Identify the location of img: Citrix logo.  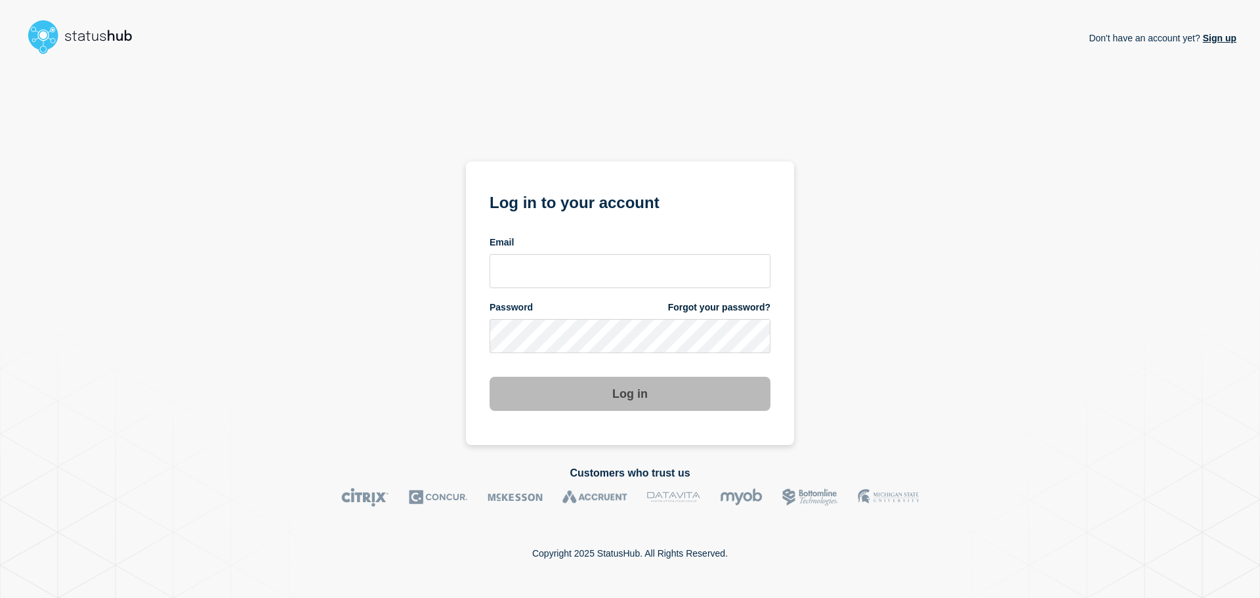
(365, 497).